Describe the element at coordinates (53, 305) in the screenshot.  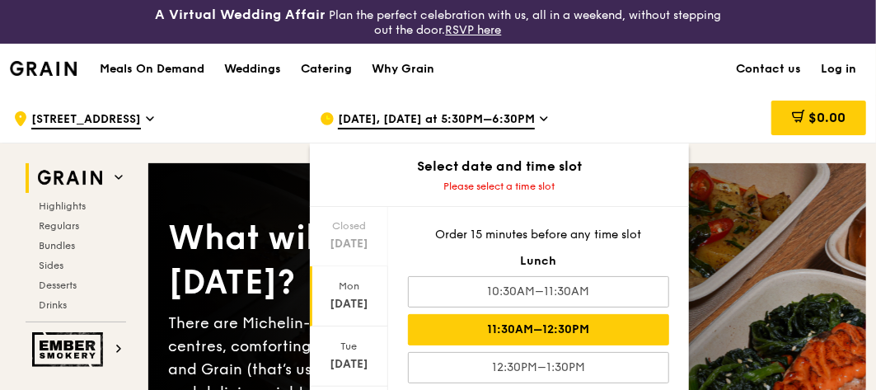
I see `span: Drinks` at that location.